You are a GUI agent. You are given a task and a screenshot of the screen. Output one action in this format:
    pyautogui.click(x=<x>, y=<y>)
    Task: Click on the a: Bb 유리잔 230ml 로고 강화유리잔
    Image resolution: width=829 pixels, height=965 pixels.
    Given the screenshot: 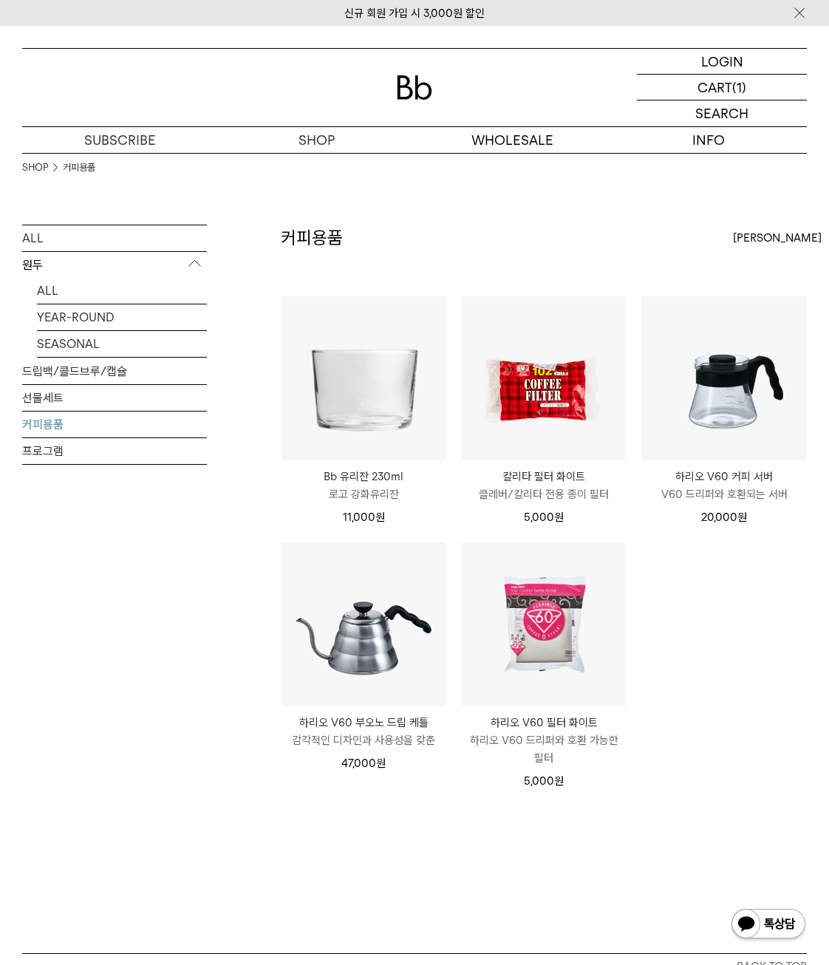 What is the action you would take?
    pyautogui.click(x=363, y=485)
    